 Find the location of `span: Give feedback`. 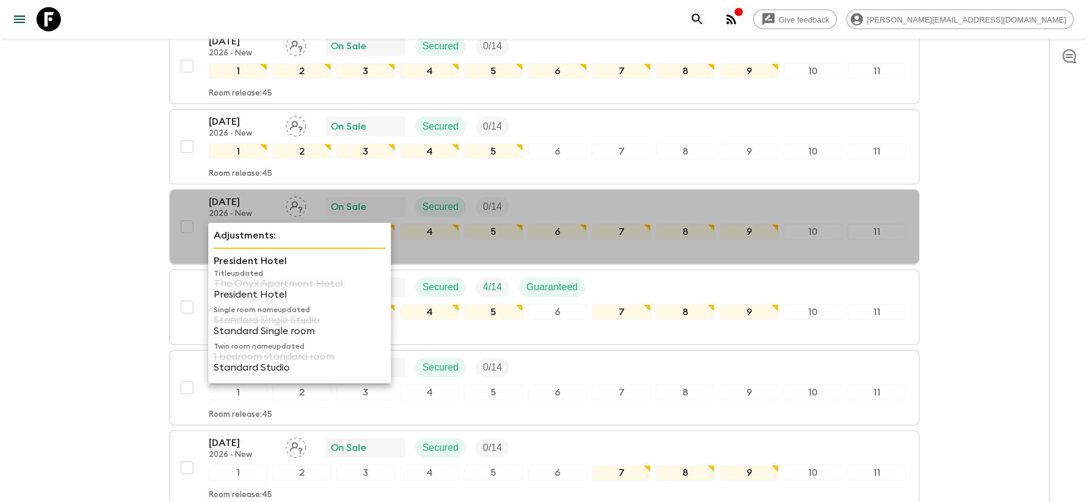

span: Give feedback is located at coordinates (804, 19).